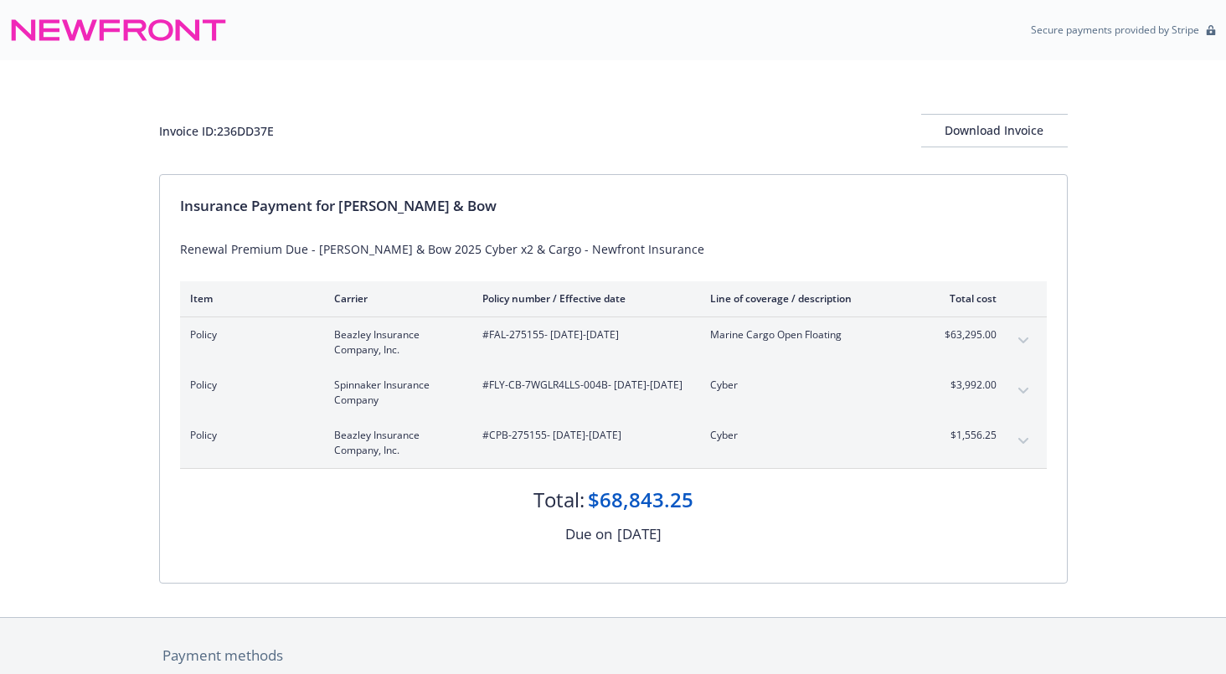  What do you see at coordinates (994, 131) in the screenshot?
I see `button: Download Invoice` at bounding box center [994, 131].